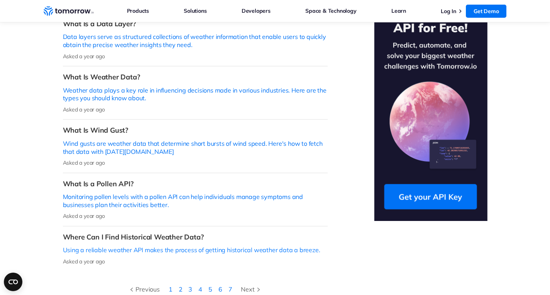  Describe the element at coordinates (180, 289) in the screenshot. I see `a: 2` at that location.